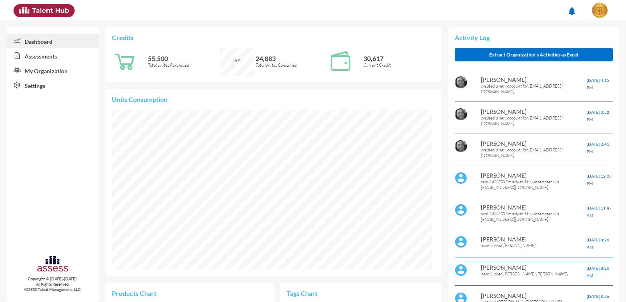 This screenshot has width=626, height=302. What do you see at coordinates (236, 61) in the screenshot?
I see `span: 45%` at bounding box center [236, 61].